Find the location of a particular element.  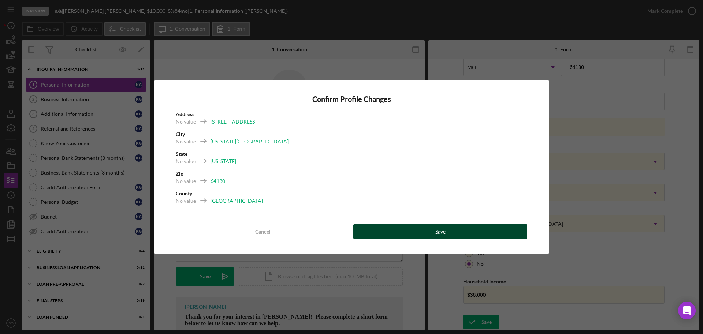

b: City is located at coordinates (180, 134).